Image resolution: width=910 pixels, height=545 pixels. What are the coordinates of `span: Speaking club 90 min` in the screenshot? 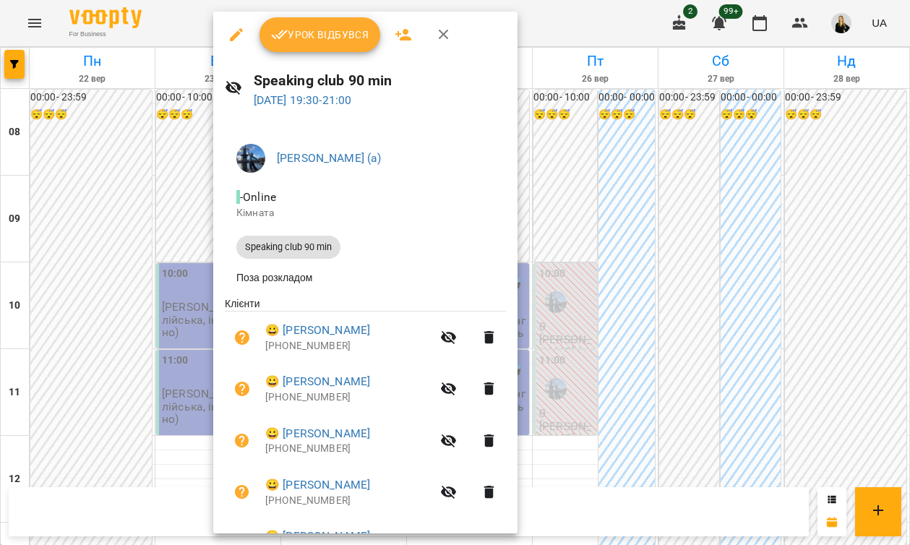 It's located at (288, 247).